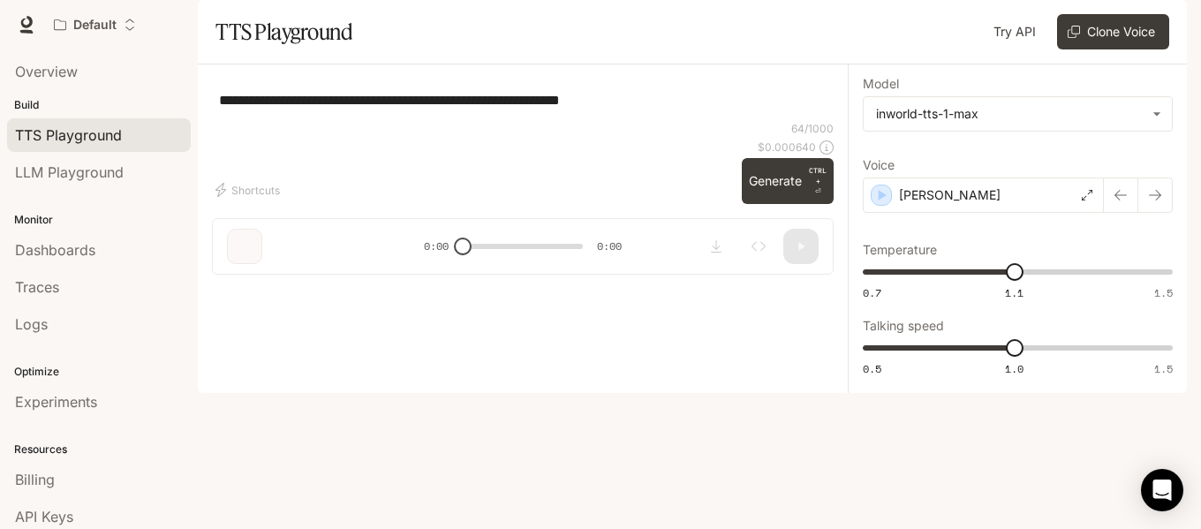 The width and height of the screenshot is (1201, 529). I want to click on p: Default, so click(95, 25).